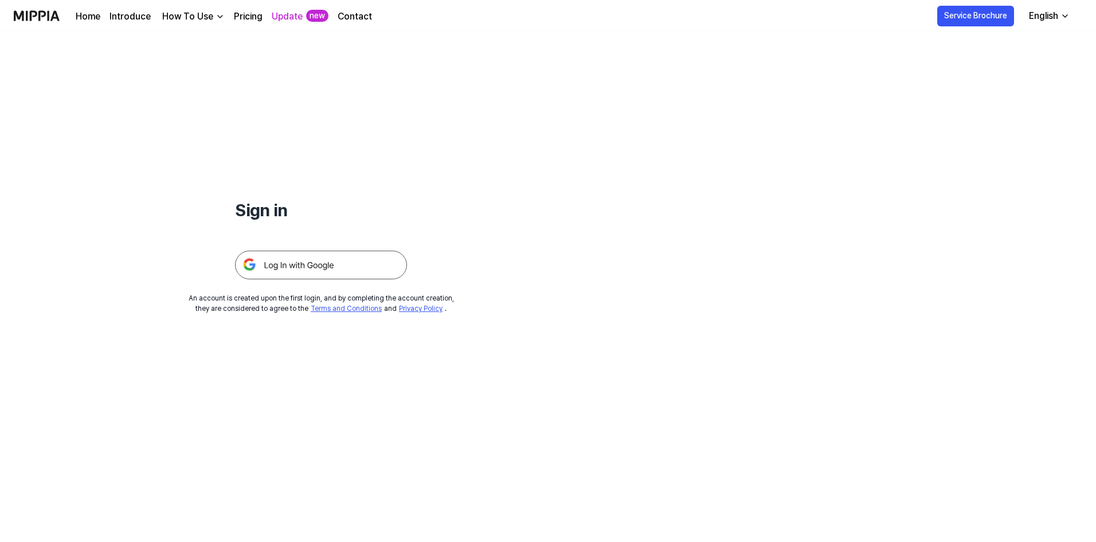 Image resolution: width=1096 pixels, height=542 pixels. What do you see at coordinates (1043, 16) in the screenshot?
I see `div: English` at bounding box center [1043, 16].